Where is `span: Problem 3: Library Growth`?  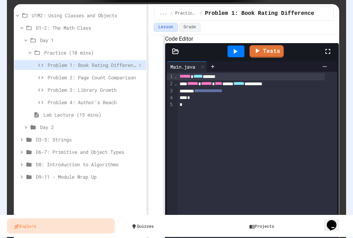
span: Problem 3: Library Growth is located at coordinates (96, 90).